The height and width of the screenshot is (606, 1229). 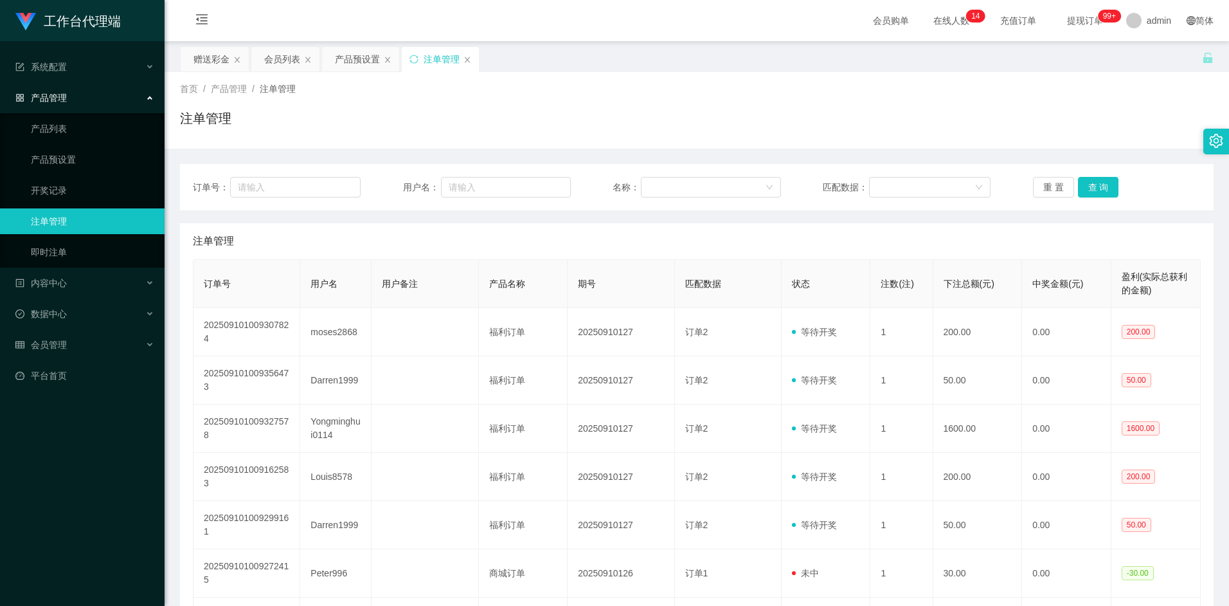 What do you see at coordinates (20, 283) in the screenshot?
I see `i: 图标: profile` at bounding box center [20, 283].